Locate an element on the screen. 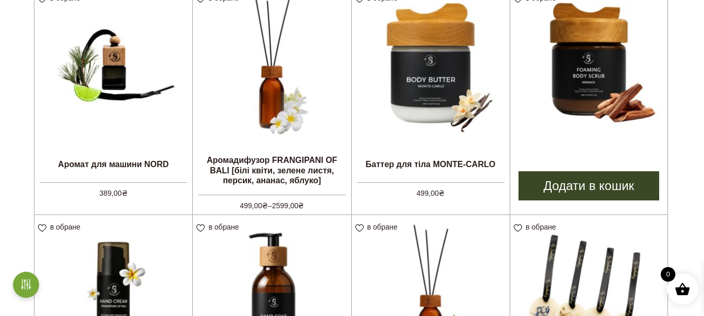  h2: Аромадифузор FRANGIPANI OF BALI [білі квіти, зелене листя, персик, ананас, яблуко] is located at coordinates (271, 170).